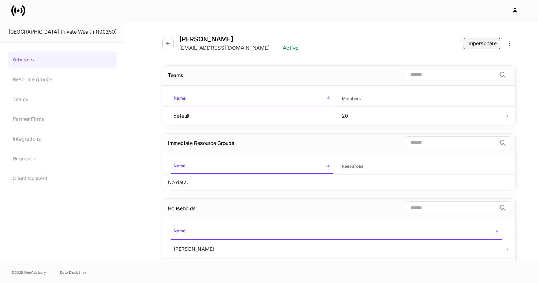 This screenshot has height=283, width=538. I want to click on div: Impersonate, so click(482, 43).